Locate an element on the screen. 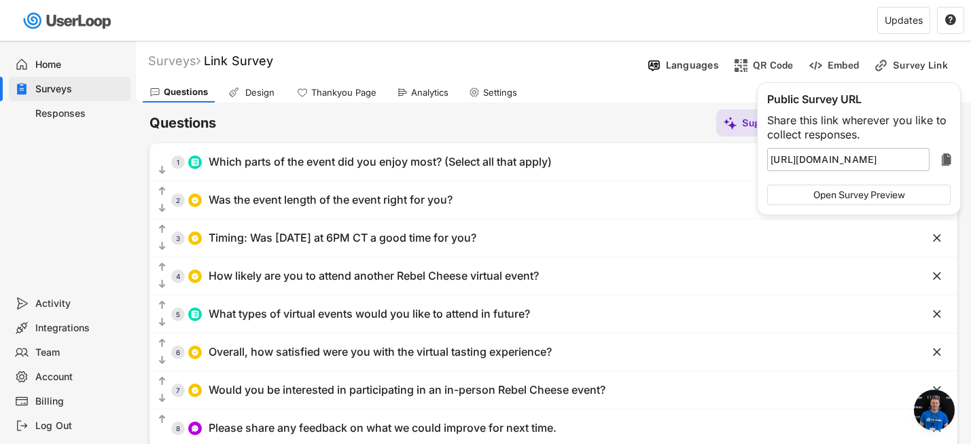 This screenshot has width=971, height=444. div: 2 is located at coordinates (178, 200).